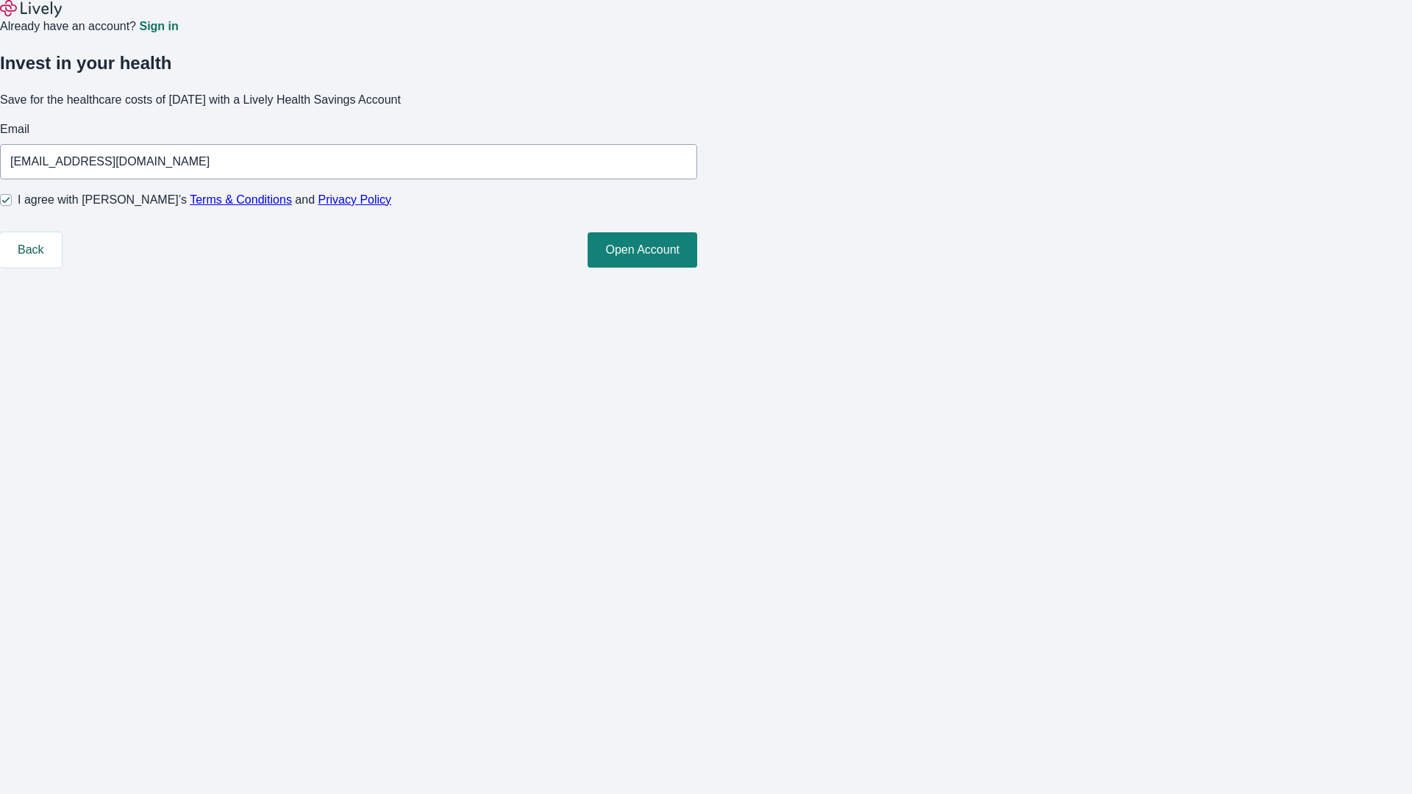 This screenshot has width=1412, height=794. Describe the element at coordinates (158, 26) in the screenshot. I see `div: Sign in` at that location.